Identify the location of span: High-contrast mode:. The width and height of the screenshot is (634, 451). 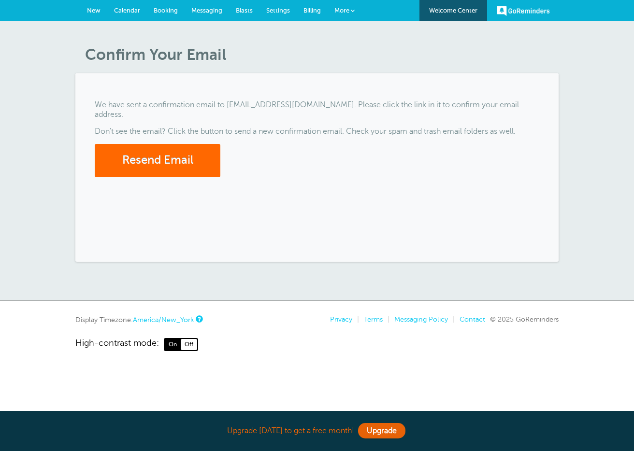
(117, 344).